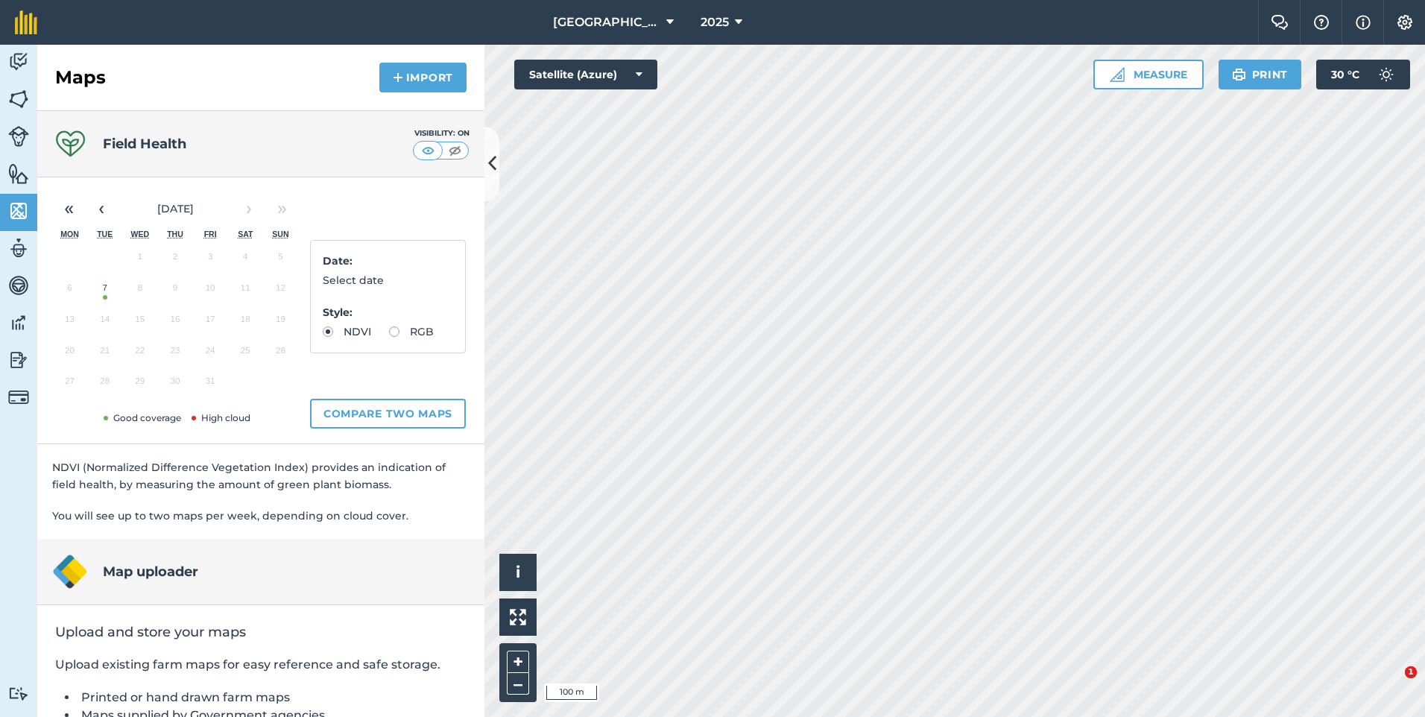 The width and height of the screenshot is (1425, 717). I want to click on button: Satellite (Azure), so click(586, 75).